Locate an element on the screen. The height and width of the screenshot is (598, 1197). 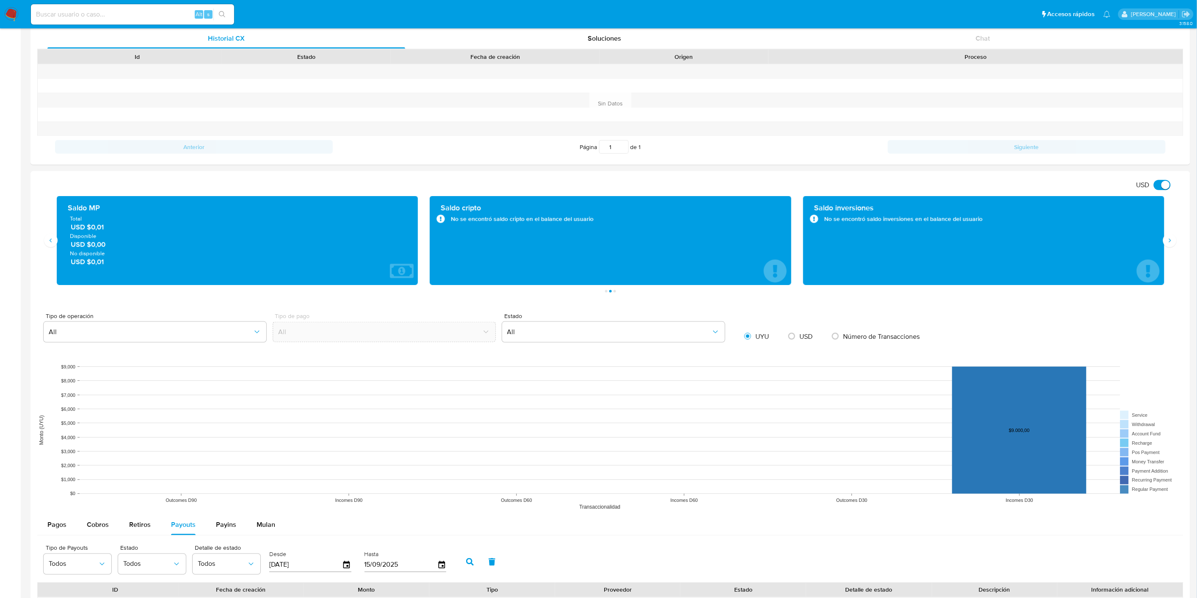
span: Chat is located at coordinates (983, 38).